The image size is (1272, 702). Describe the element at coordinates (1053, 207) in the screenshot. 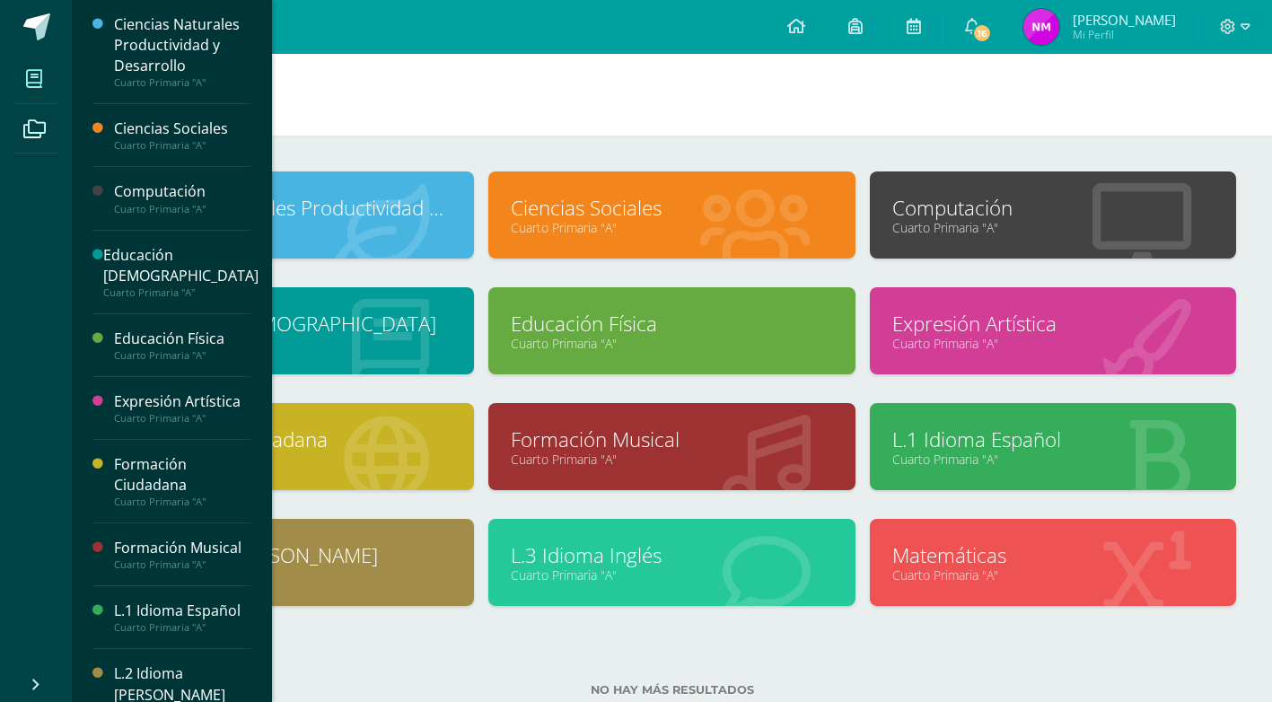

I see `a: Computación` at that location.